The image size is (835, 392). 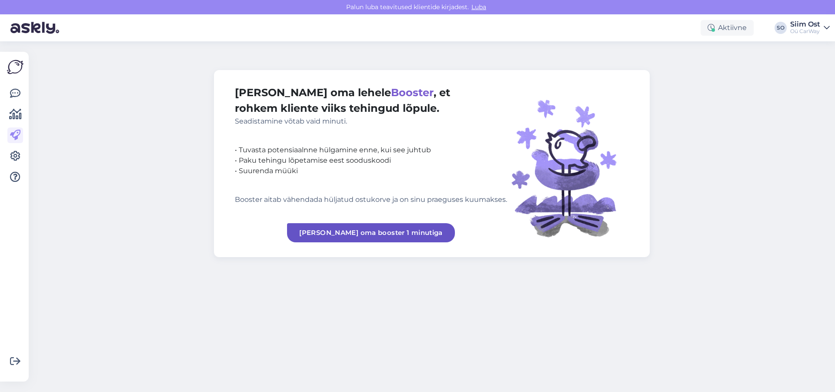 What do you see at coordinates (371, 160) in the screenshot?
I see `div: • Paku tehingu lõpetamise eest sooduskoodi` at bounding box center [371, 160].